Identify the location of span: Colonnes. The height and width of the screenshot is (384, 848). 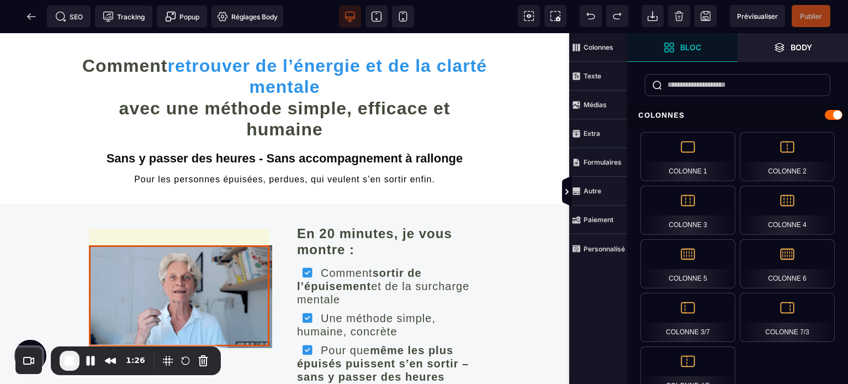
(598, 47).